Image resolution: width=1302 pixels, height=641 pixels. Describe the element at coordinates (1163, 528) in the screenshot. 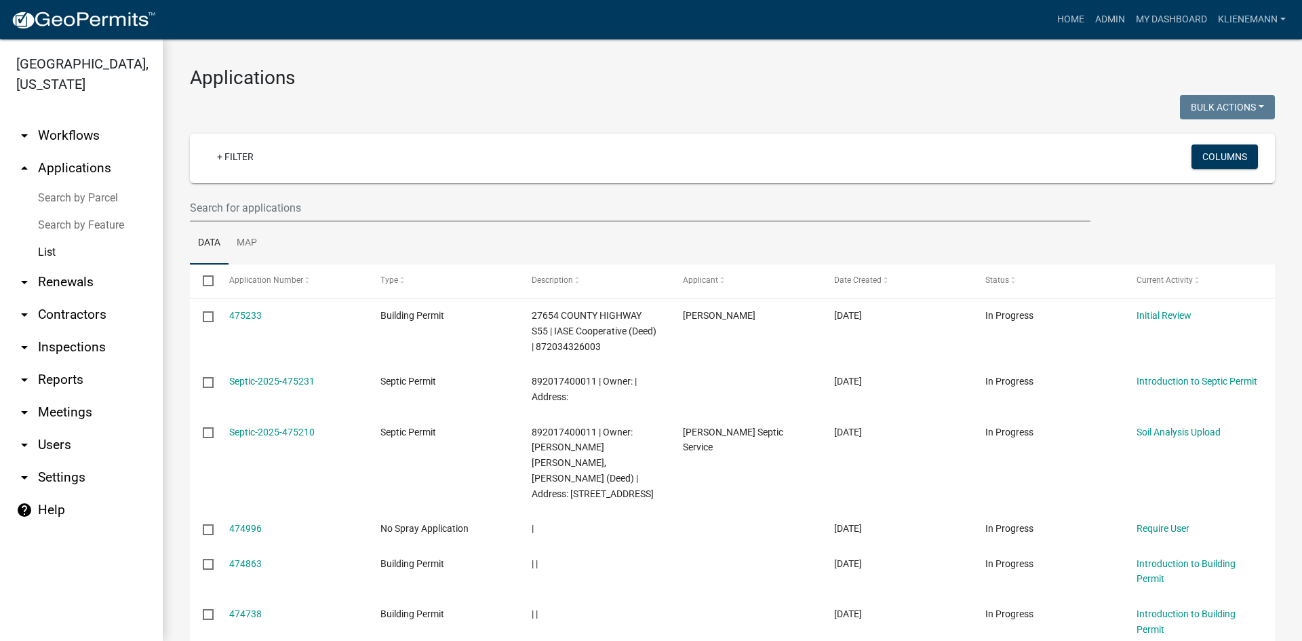

I see `a: Require User` at that location.